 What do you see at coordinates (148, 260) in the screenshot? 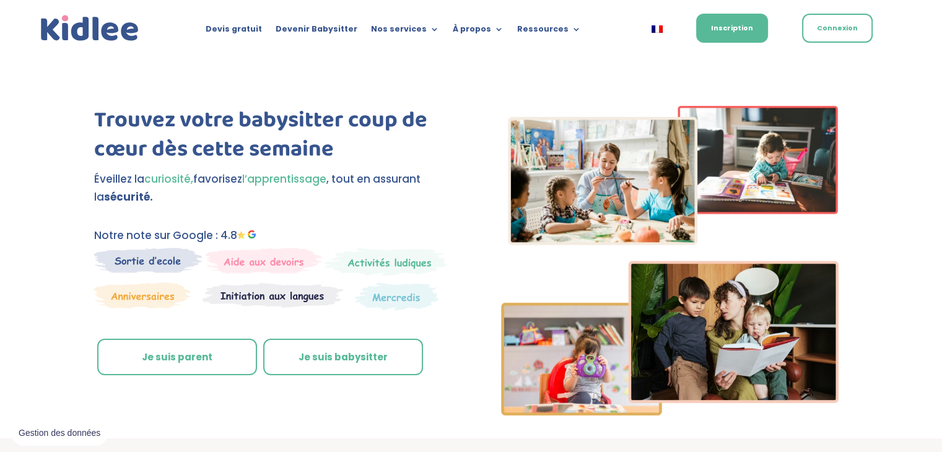
I see `img: Sortie decole` at bounding box center [148, 260].